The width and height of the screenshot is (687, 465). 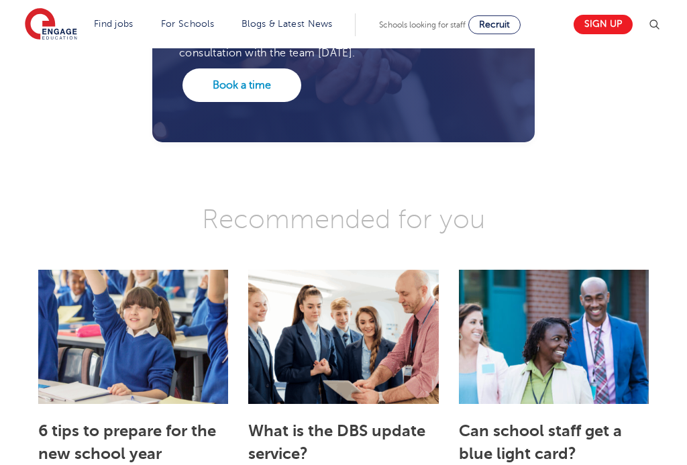 I want to click on a: 6 tips to prepare for the new school year, so click(x=127, y=442).